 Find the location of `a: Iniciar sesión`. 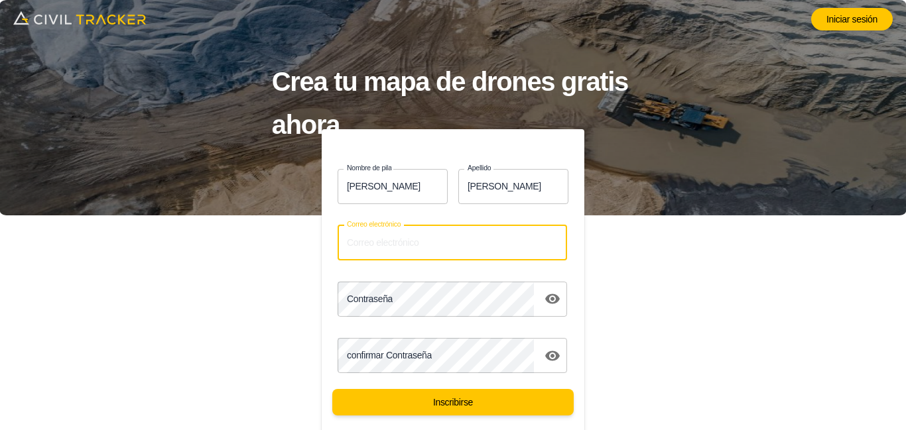

a: Iniciar sesión is located at coordinates (851, 19).